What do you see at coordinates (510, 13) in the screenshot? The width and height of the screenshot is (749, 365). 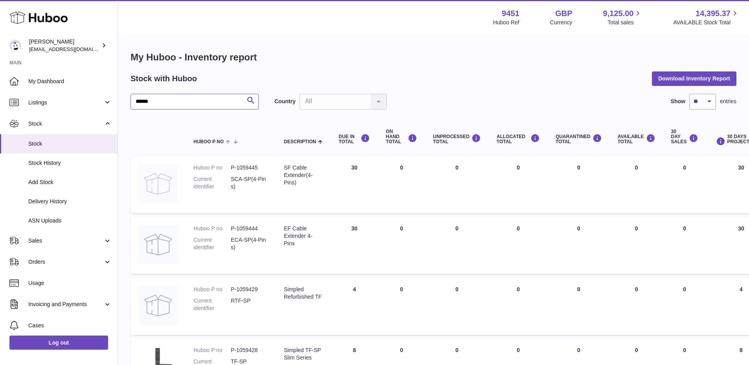 I see `strong: 9451` at bounding box center [510, 13].